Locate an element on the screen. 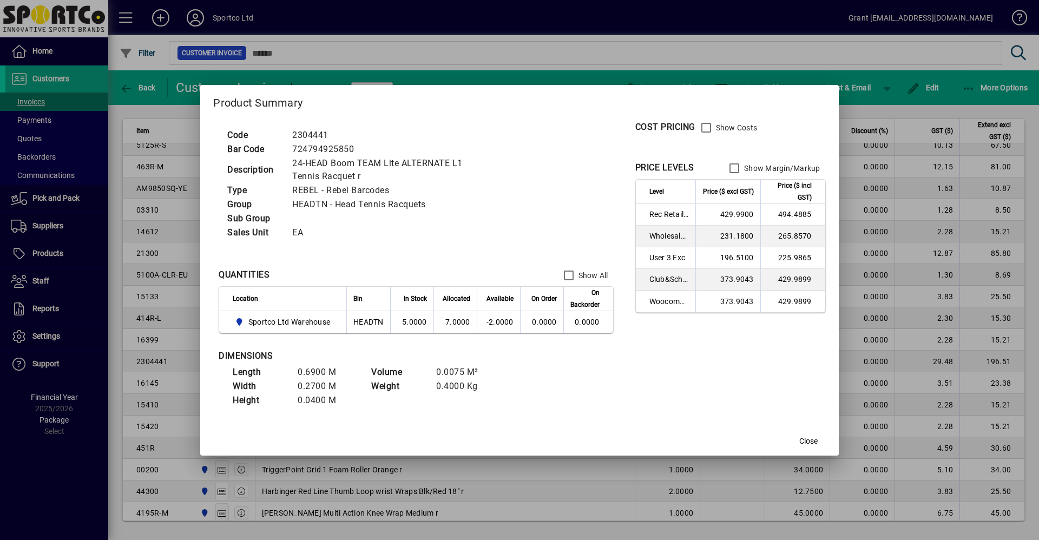 The height and width of the screenshot is (540, 1039). td: 0.2700 M is located at coordinates (325, 386).